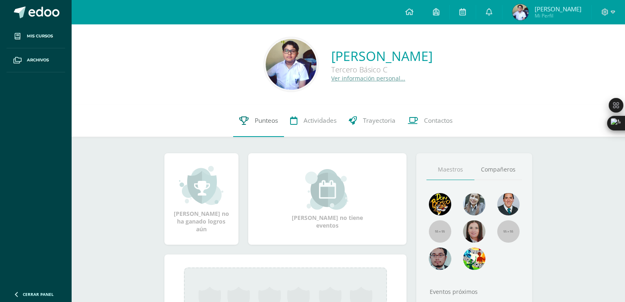 Image resolution: width=625 pixels, height=302 pixels. I want to click on div: Eventos próximos, so click(474, 292).